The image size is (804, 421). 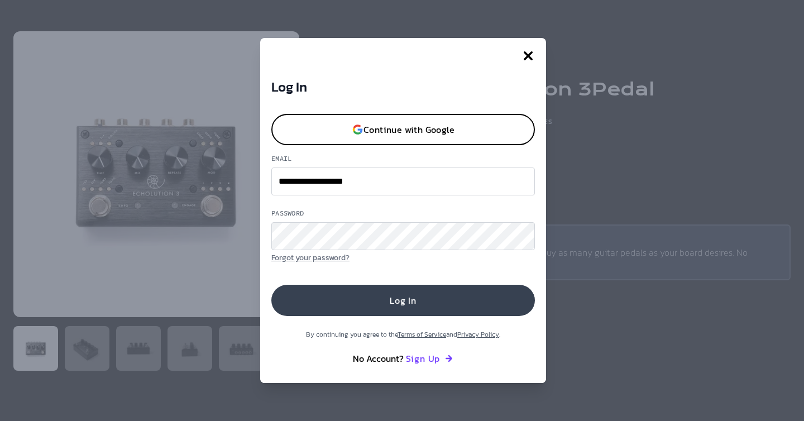 What do you see at coordinates (403, 87) in the screenshot?
I see `h3: Log In` at bounding box center [403, 87].